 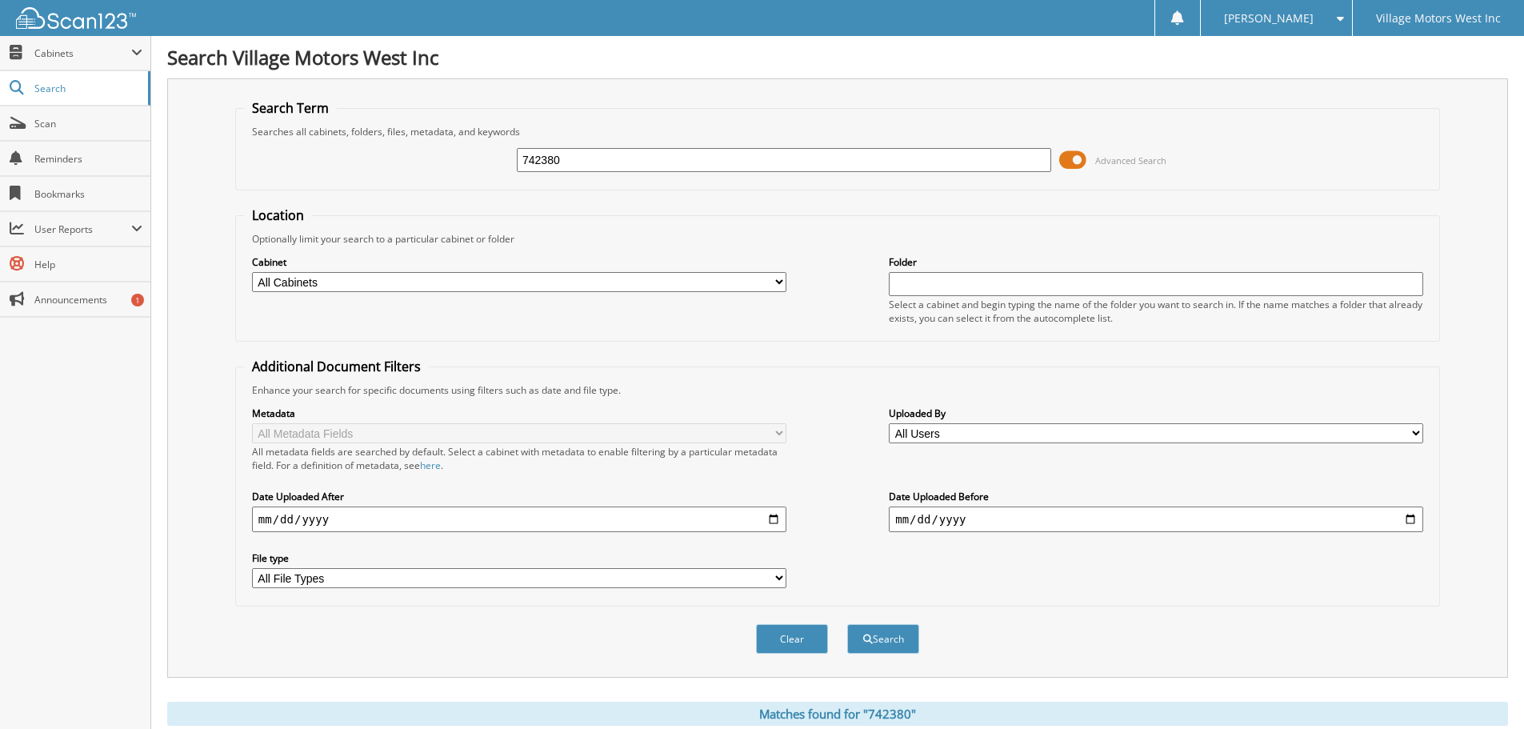 What do you see at coordinates (87, 88) in the screenshot?
I see `span: Search` at bounding box center [87, 88].